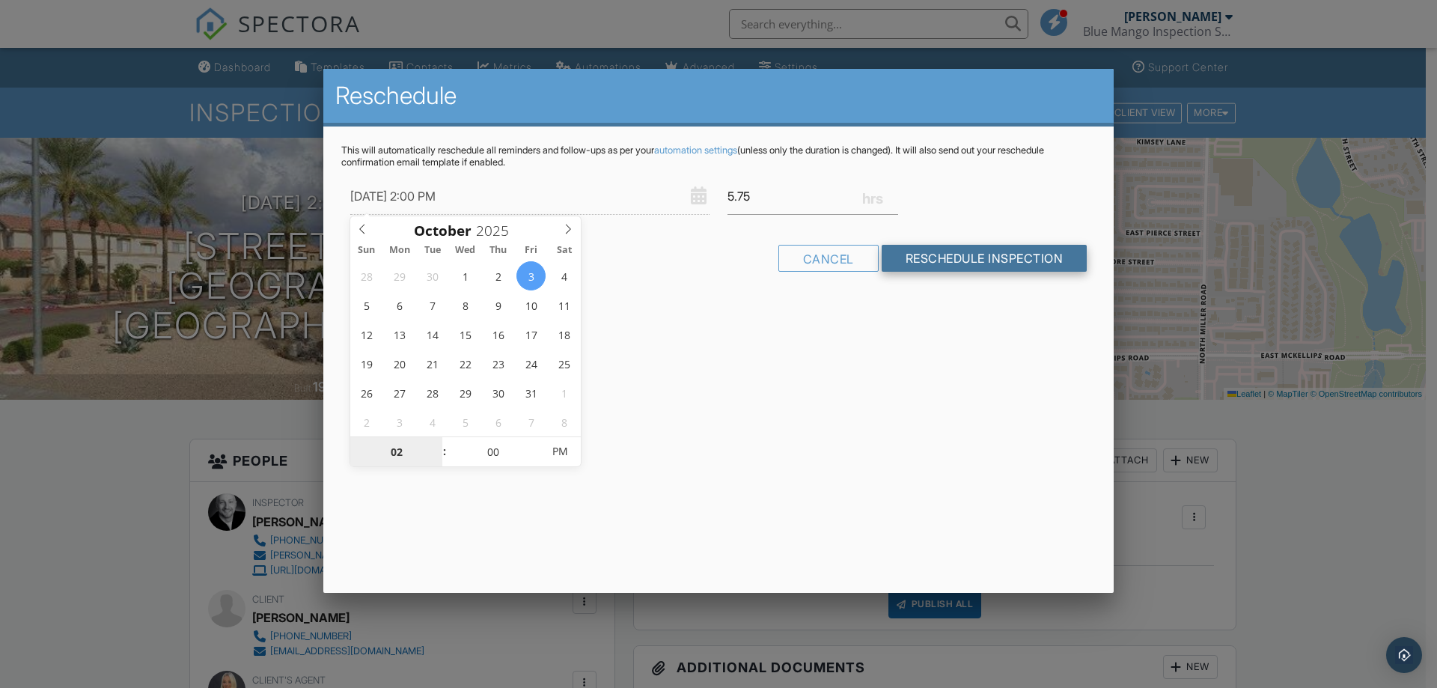 This screenshot has height=688, width=1437. What do you see at coordinates (531, 334) in the screenshot?
I see `span: October 17, 2025` at bounding box center [531, 334].